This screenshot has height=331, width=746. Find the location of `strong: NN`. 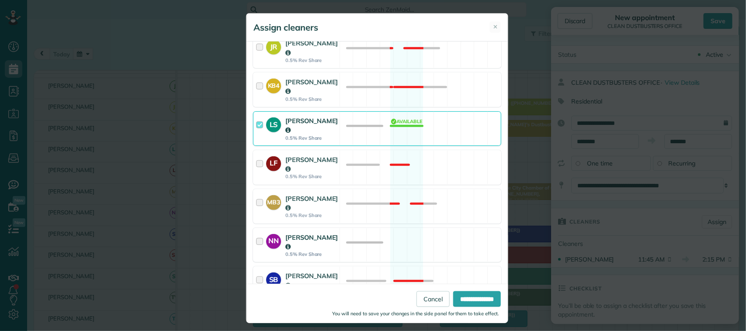

strong: NN is located at coordinates (273, 240).